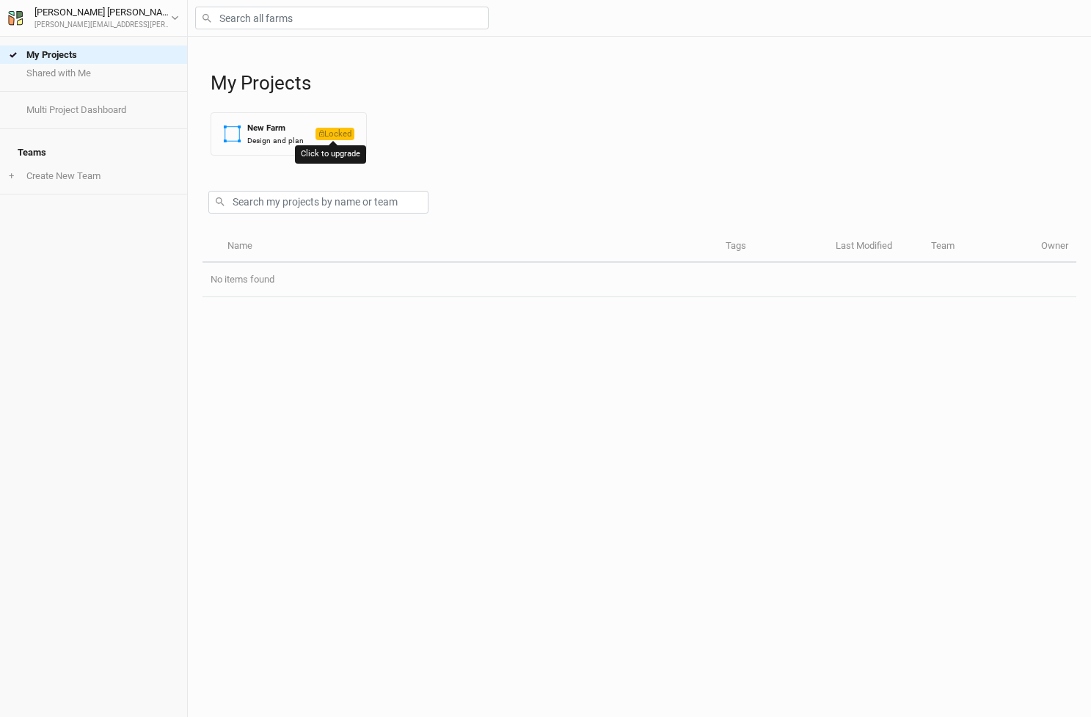  I want to click on th: Name, so click(468, 247).